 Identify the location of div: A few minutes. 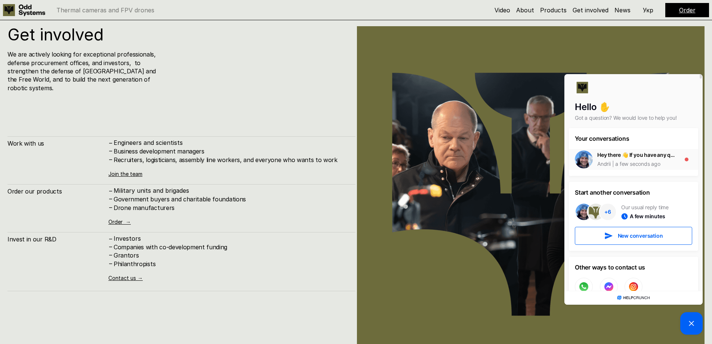
(80, 144).